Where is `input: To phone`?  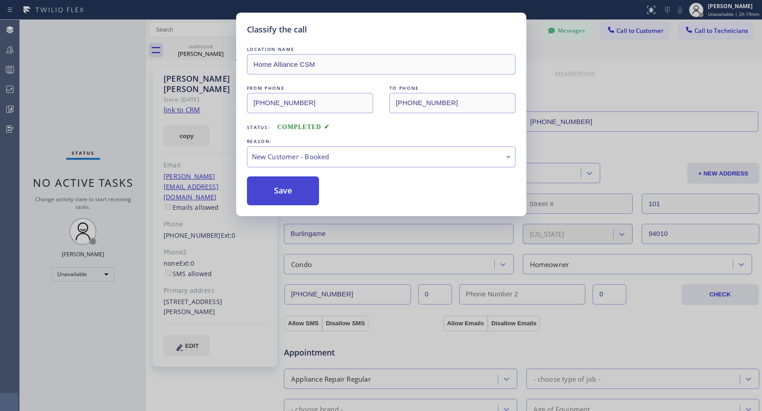 input: To phone is located at coordinates (453, 103).